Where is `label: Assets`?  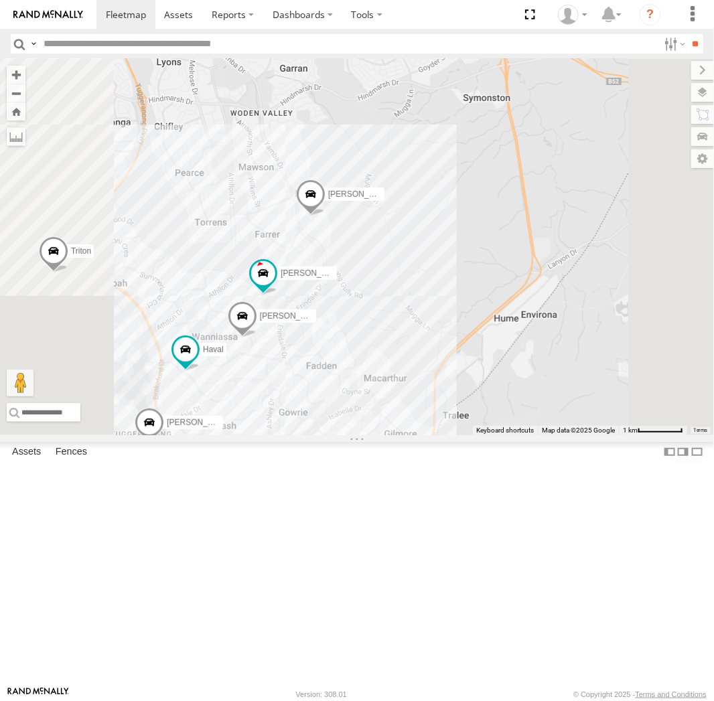 label: Assets is located at coordinates (26, 452).